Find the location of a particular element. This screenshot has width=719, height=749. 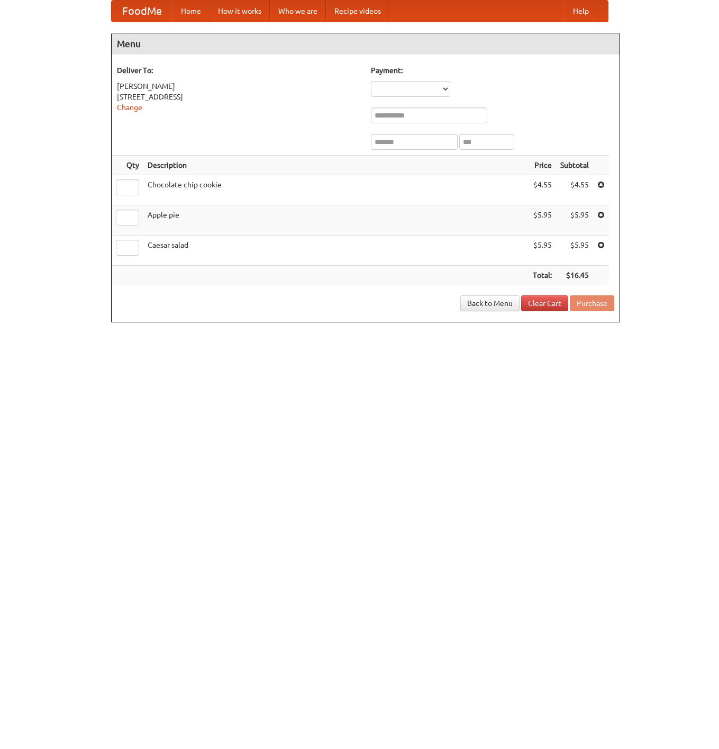

a: Home is located at coordinates (191, 11).